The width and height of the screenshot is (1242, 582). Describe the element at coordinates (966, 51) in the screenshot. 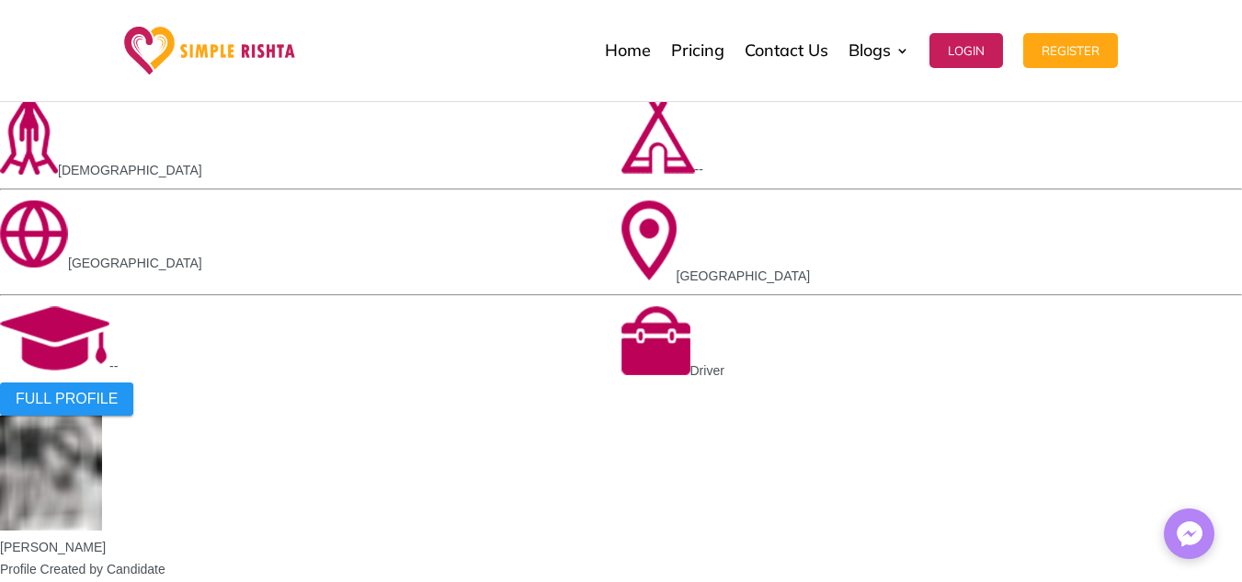

I see `button: Login` at that location.